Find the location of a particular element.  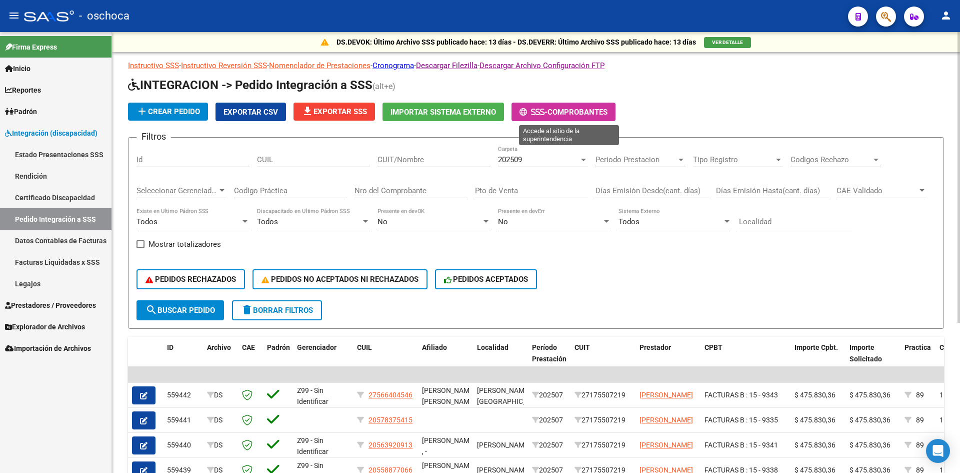

a: Descargar Archivo Configuración FTP is located at coordinates (542, 66).